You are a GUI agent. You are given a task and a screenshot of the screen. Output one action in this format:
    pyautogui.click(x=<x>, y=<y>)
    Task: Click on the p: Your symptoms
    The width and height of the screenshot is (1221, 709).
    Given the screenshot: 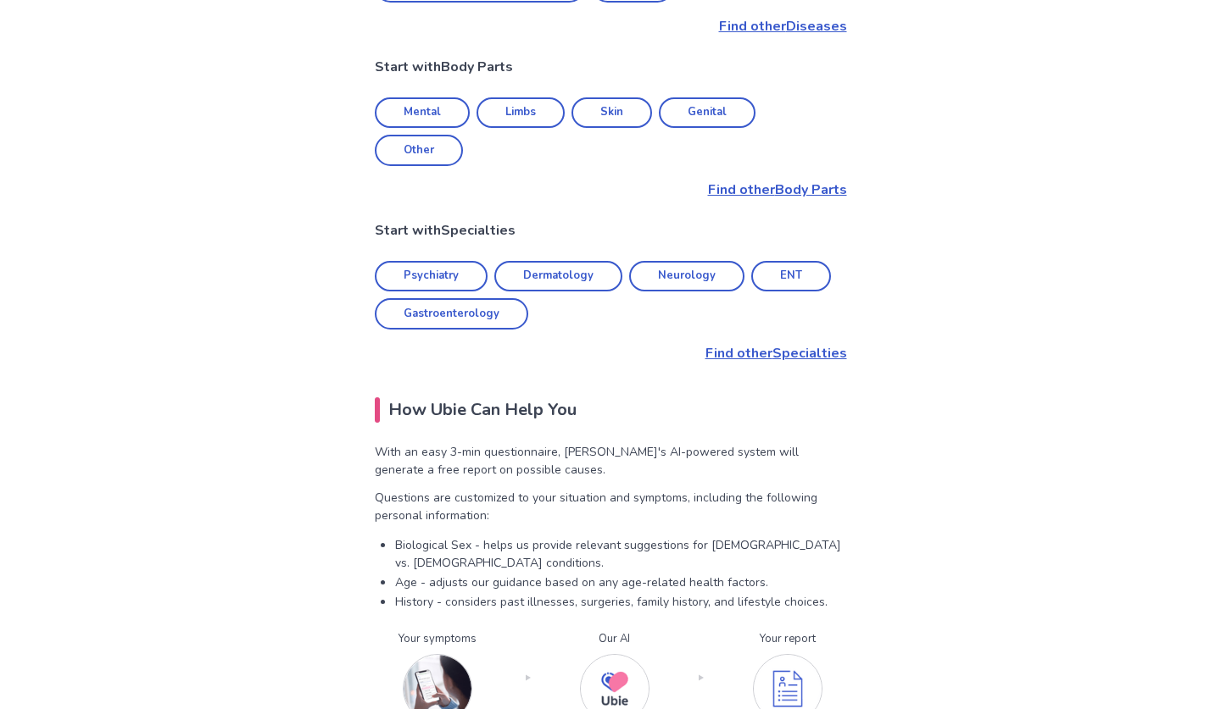 What is the action you would take?
    pyautogui.click(x=437, y=640)
    